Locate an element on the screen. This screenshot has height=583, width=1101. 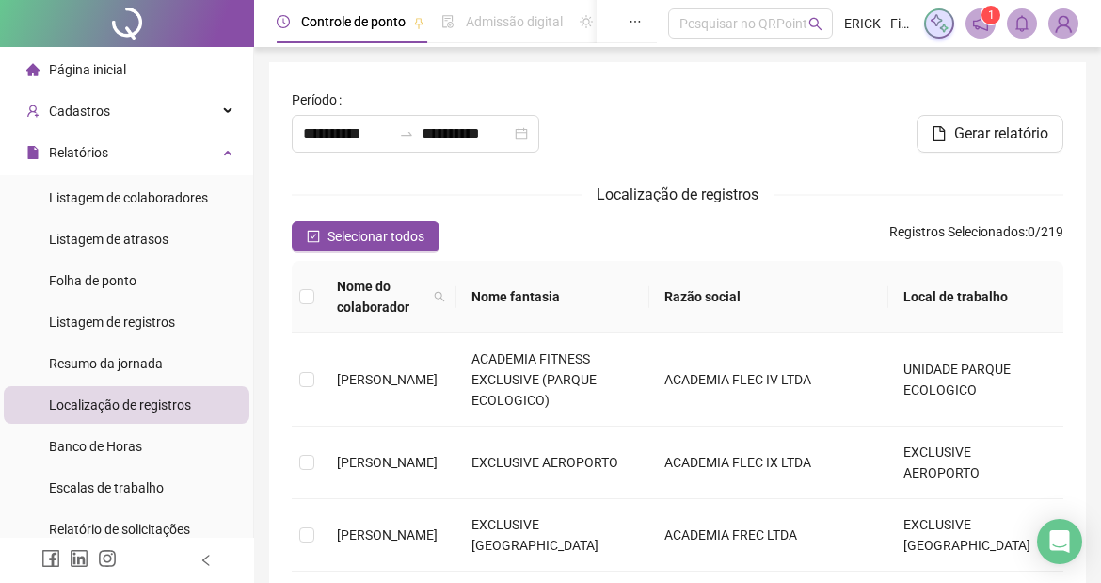
span: file-done is located at coordinates (448, 22).